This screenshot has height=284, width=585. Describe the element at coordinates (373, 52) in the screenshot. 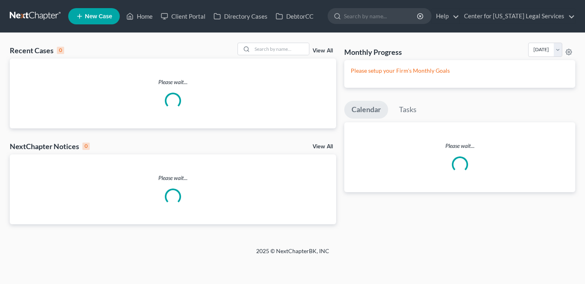

I see `h3: Monthly Progress` at that location.